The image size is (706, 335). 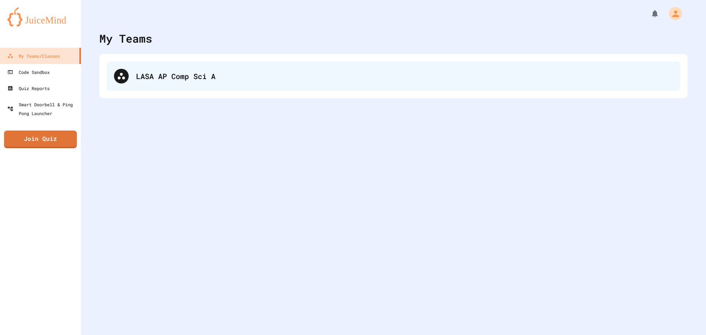 I want to click on div: My Account, so click(x=672, y=14).